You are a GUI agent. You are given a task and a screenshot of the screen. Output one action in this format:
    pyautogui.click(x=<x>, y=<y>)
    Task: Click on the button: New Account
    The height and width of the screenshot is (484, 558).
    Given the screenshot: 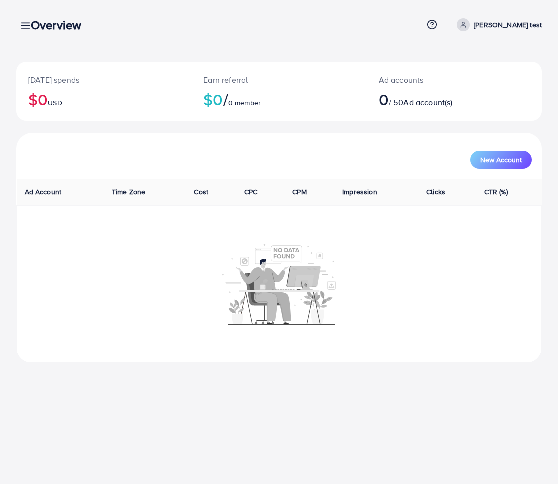 What is the action you would take?
    pyautogui.click(x=501, y=160)
    